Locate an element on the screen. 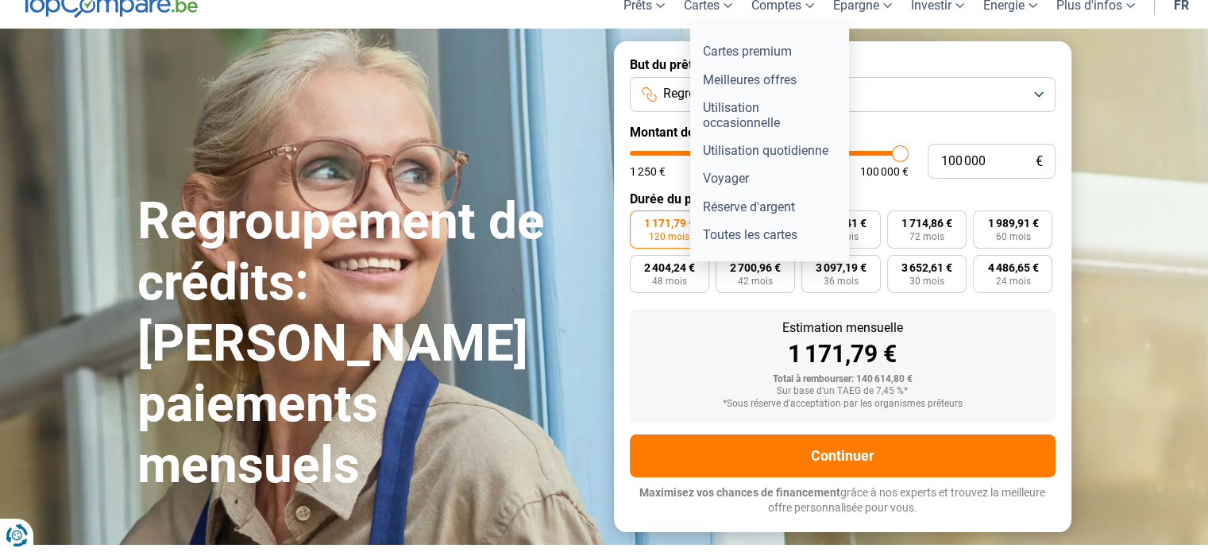  a: Utilisation quotidienne is located at coordinates (770, 150).